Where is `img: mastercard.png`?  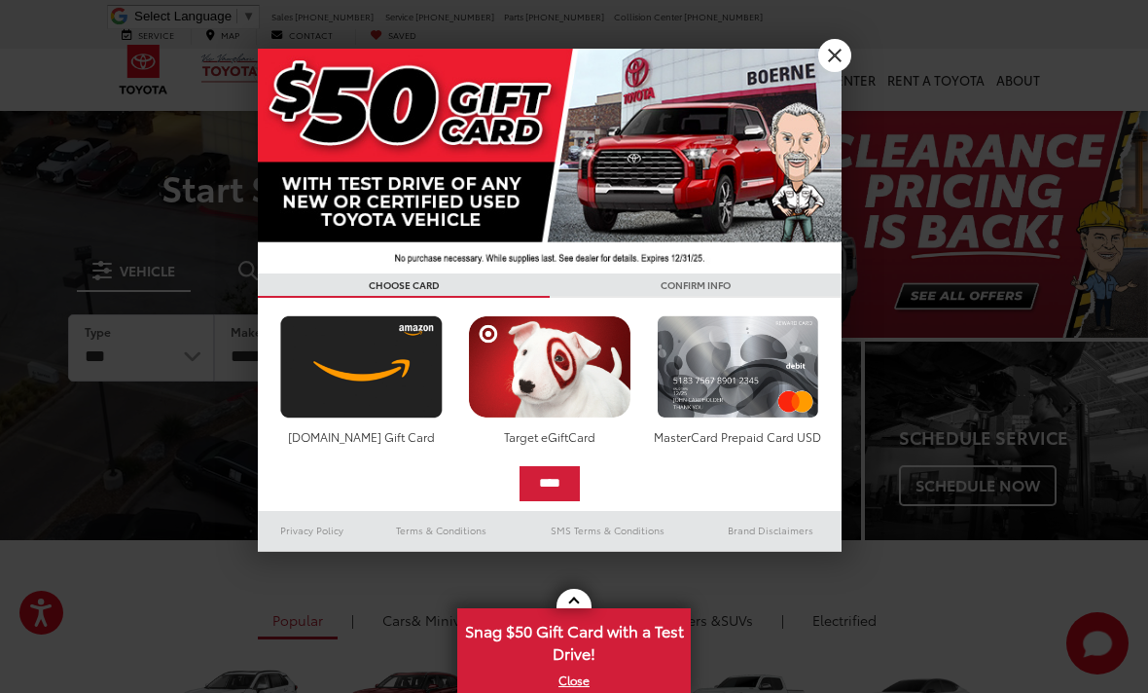 img: mastercard.png is located at coordinates (738, 367).